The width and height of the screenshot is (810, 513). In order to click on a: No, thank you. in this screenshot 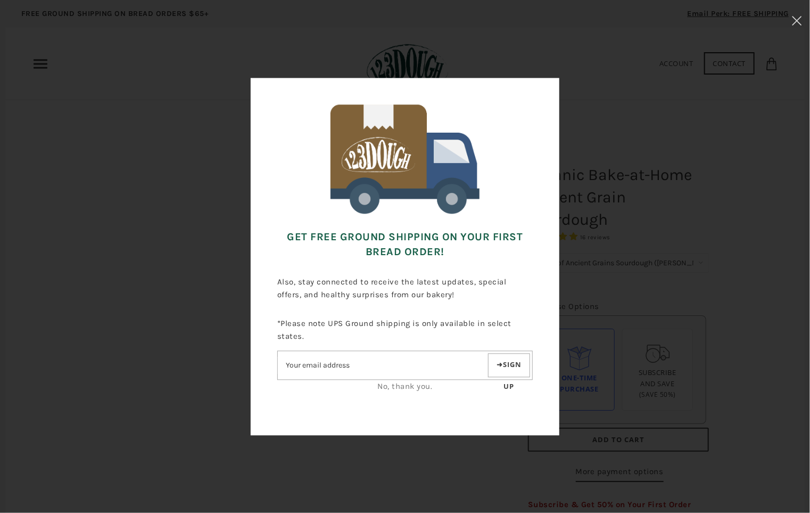, I will do `click(405, 386)`.